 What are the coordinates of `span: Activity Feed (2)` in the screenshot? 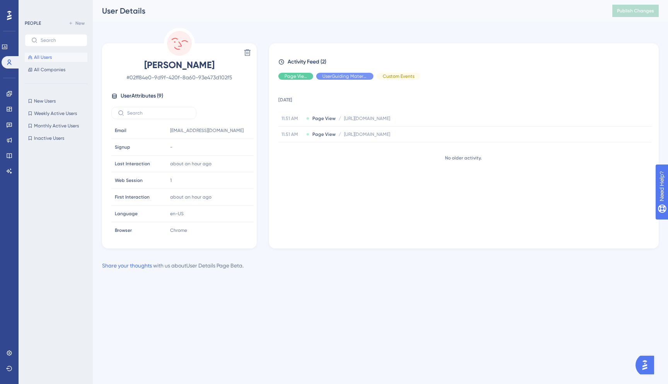 It's located at (307, 62).